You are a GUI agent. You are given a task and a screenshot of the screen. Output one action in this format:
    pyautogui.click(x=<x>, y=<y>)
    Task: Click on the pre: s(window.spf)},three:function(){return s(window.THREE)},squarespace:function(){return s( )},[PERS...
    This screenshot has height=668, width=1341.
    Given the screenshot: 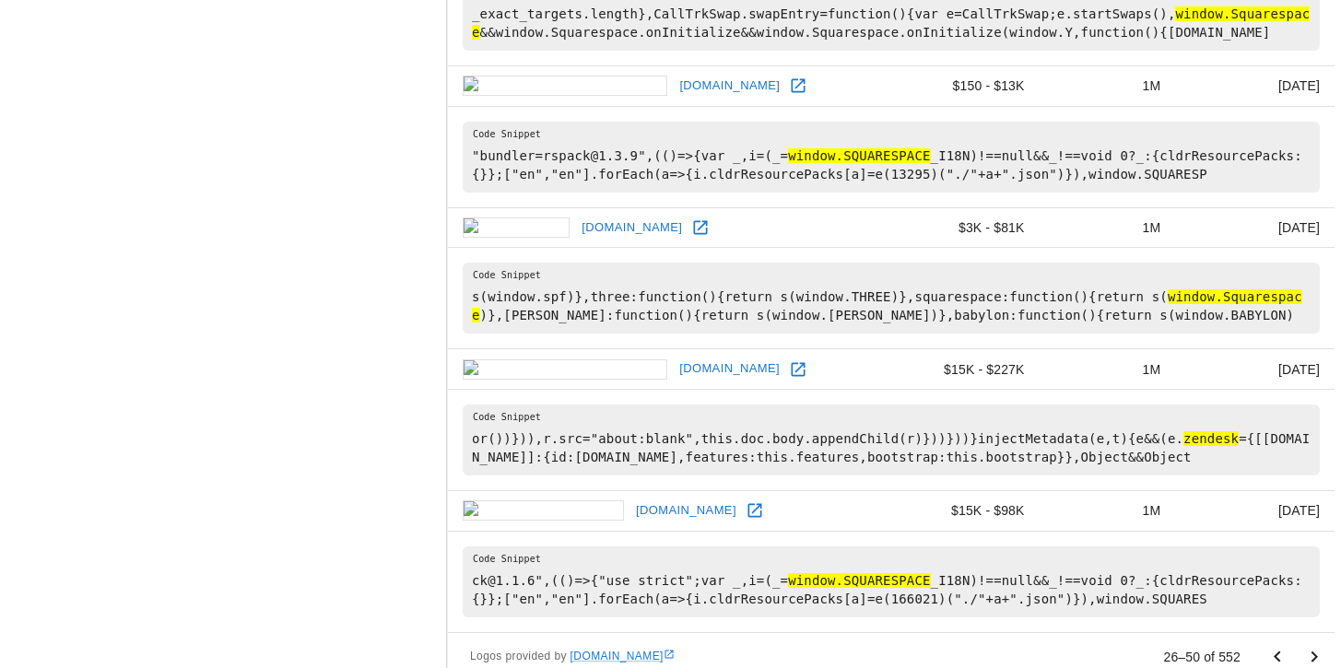 What is the action you would take?
    pyautogui.click(x=891, y=298)
    